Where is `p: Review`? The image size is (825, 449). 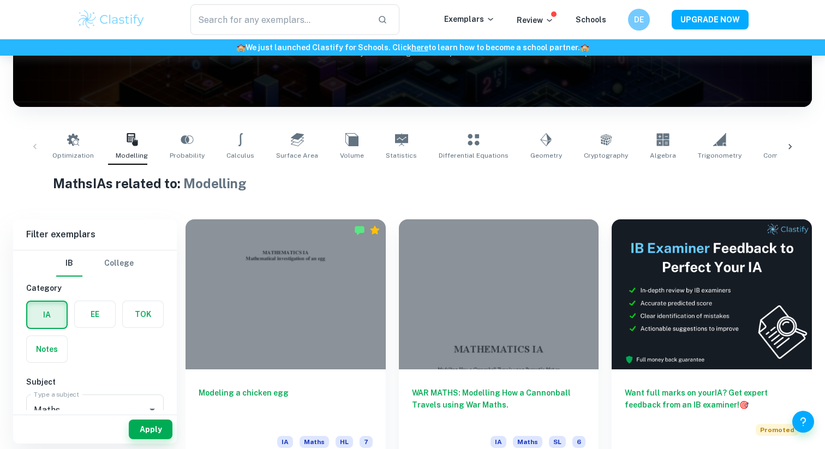 p: Review is located at coordinates (535, 20).